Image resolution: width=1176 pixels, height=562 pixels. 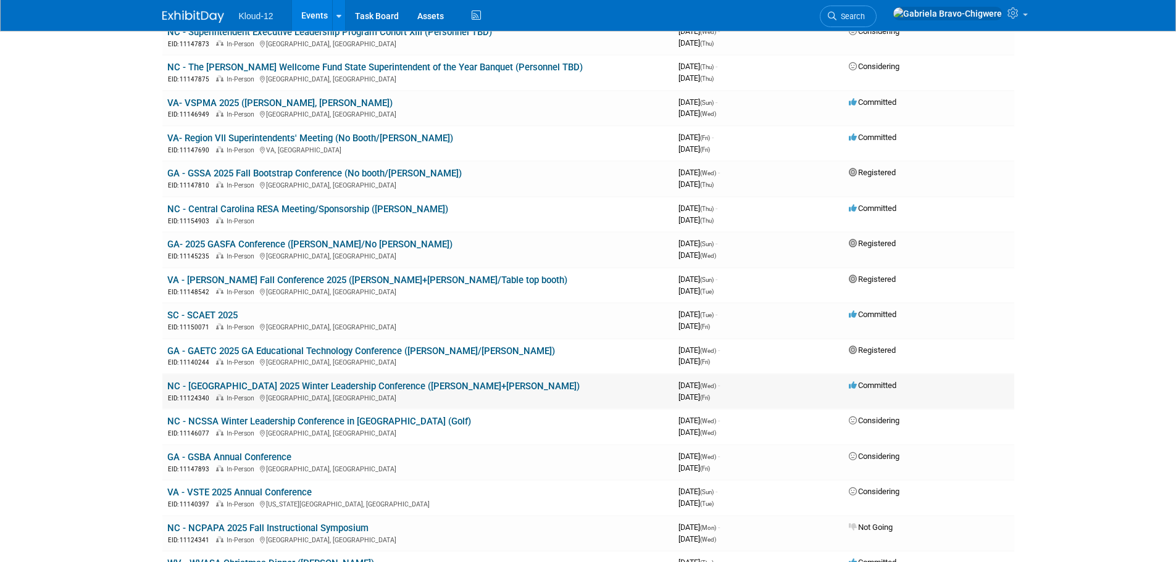 What do you see at coordinates (240, 493) in the screenshot?
I see `a: VA - VSTE 2025 Annual Conference` at bounding box center [240, 493].